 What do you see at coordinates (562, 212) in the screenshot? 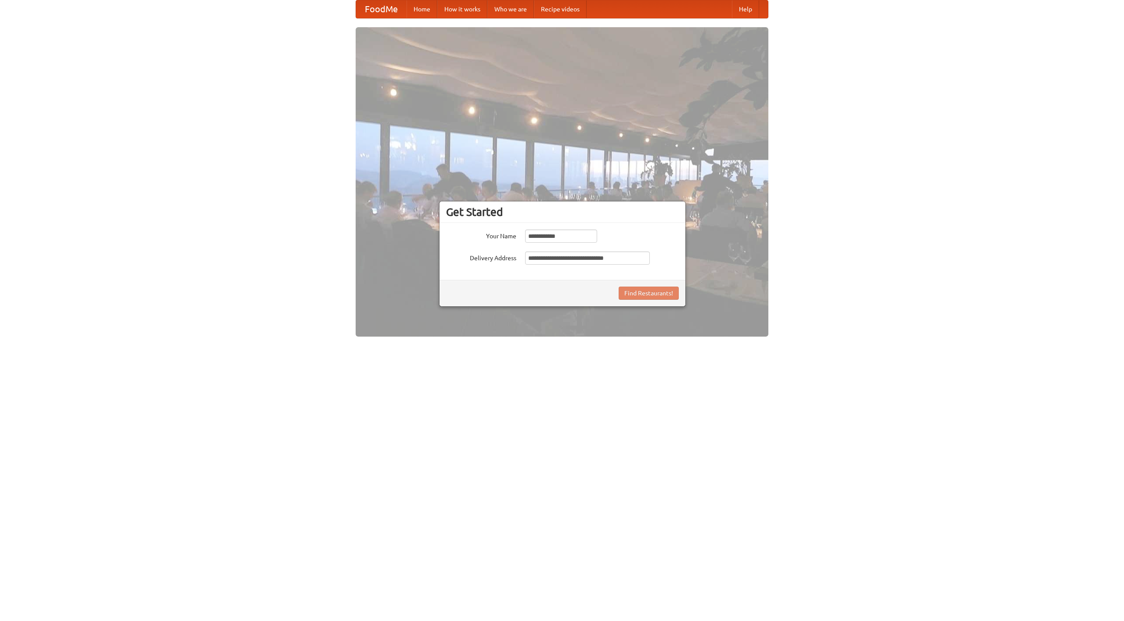
I see `h3: Get Started` at bounding box center [562, 212].